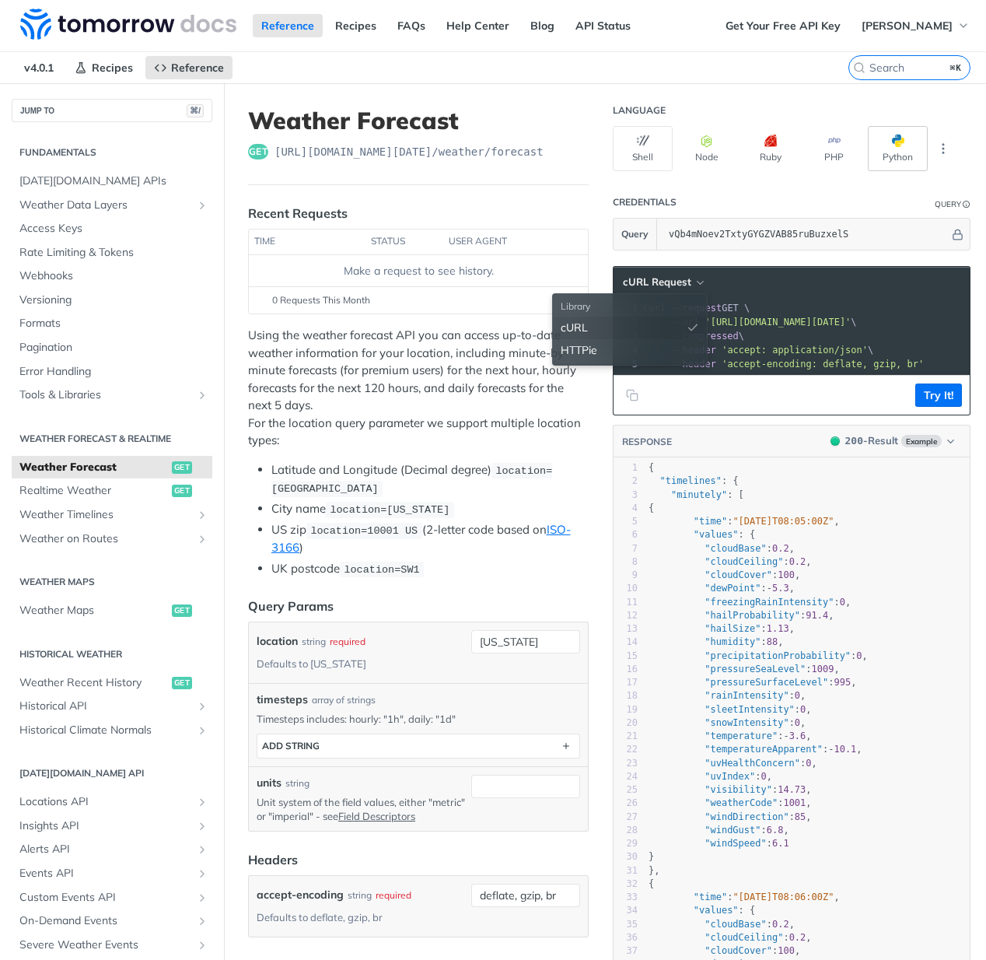 This screenshot has width=986, height=960. I want to click on span: location=SW1, so click(381, 569).